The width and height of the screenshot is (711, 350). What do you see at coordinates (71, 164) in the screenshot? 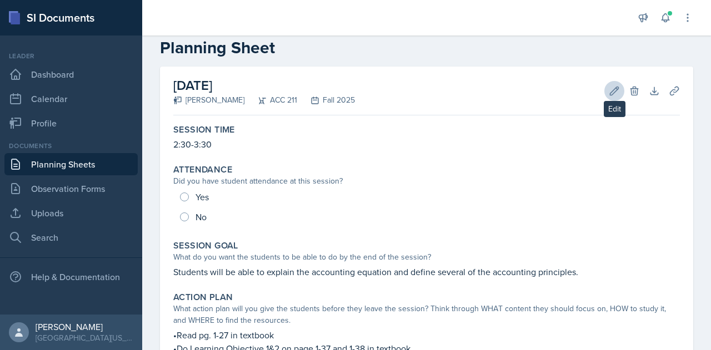
I see `a: Planning Sheets` at bounding box center [71, 164].